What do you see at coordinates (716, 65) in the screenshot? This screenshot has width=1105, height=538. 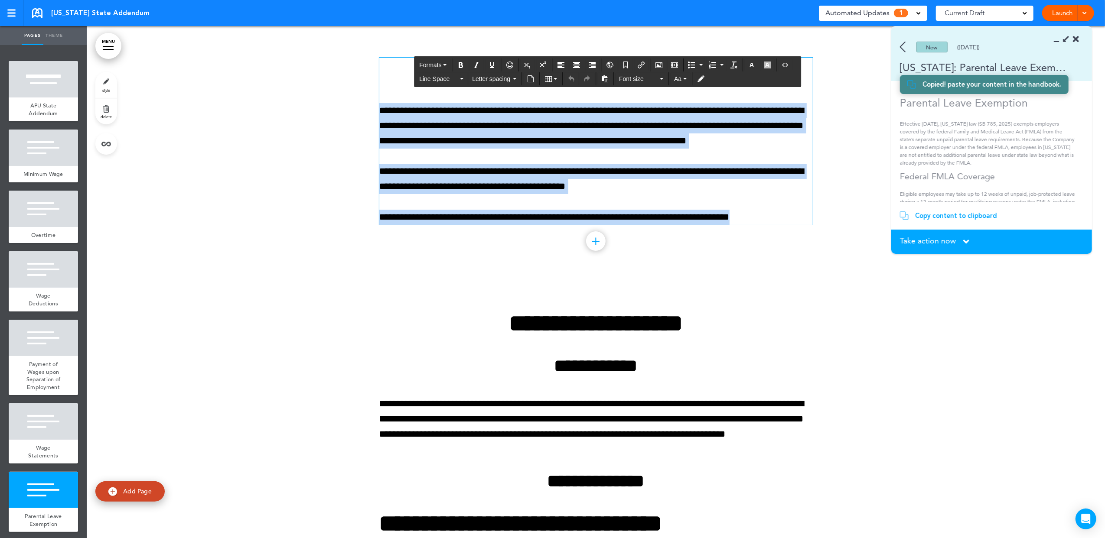 I see `div: Numbered list` at bounding box center [716, 65].